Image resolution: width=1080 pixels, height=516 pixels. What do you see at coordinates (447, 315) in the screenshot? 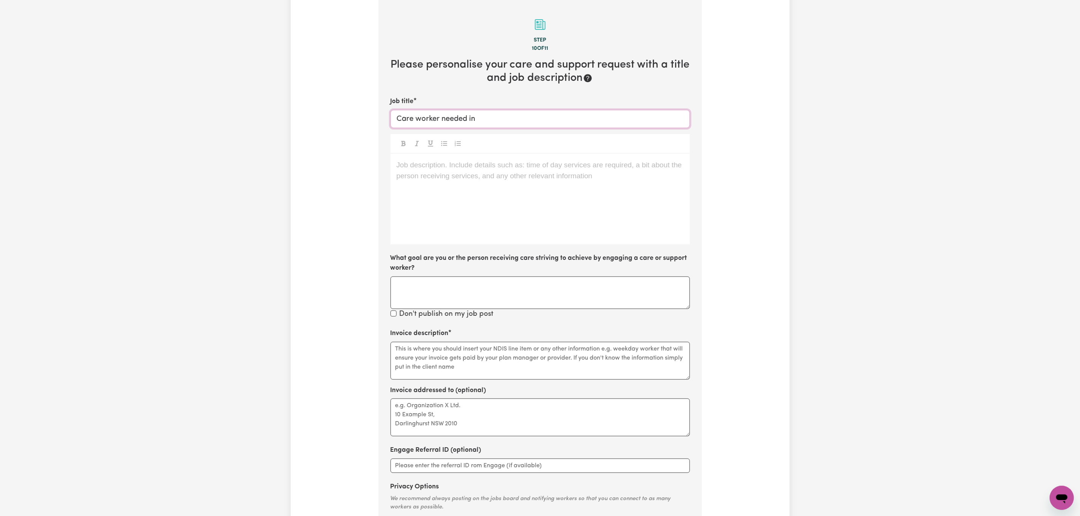
I see `label: Don't publish on my job post` at bounding box center [447, 315].